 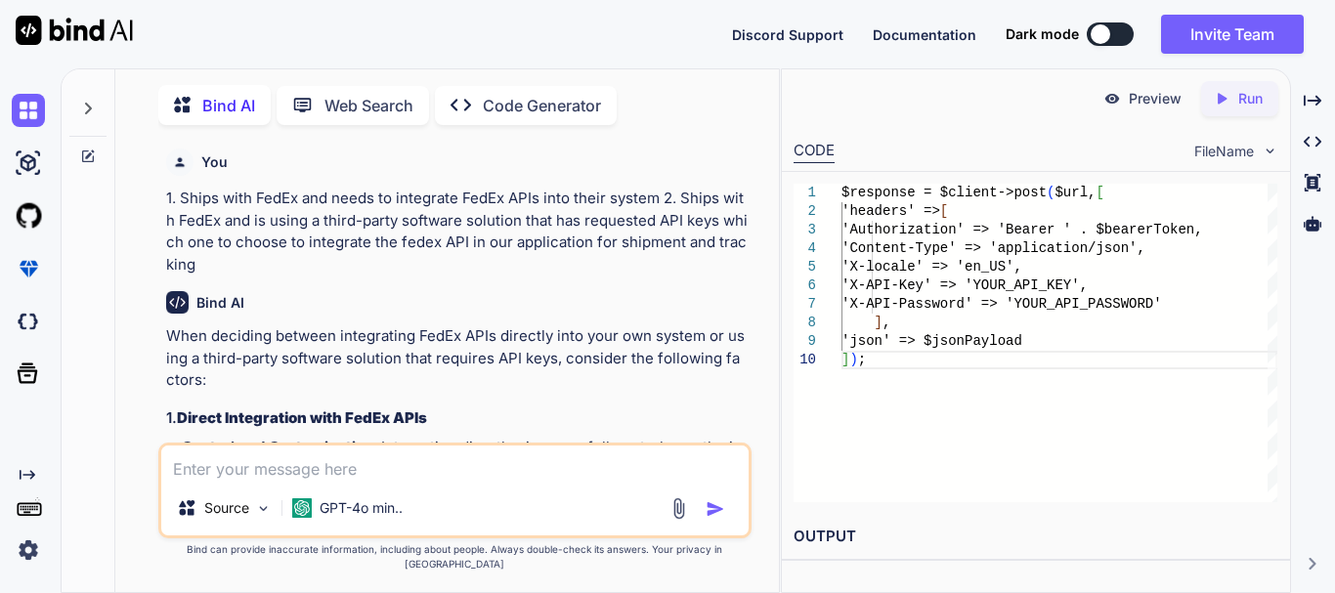 What do you see at coordinates (455, 557) in the screenshot?
I see `p: Bind can provide inaccurate information, including about people. Always double-check its answers....` at bounding box center [455, 557].